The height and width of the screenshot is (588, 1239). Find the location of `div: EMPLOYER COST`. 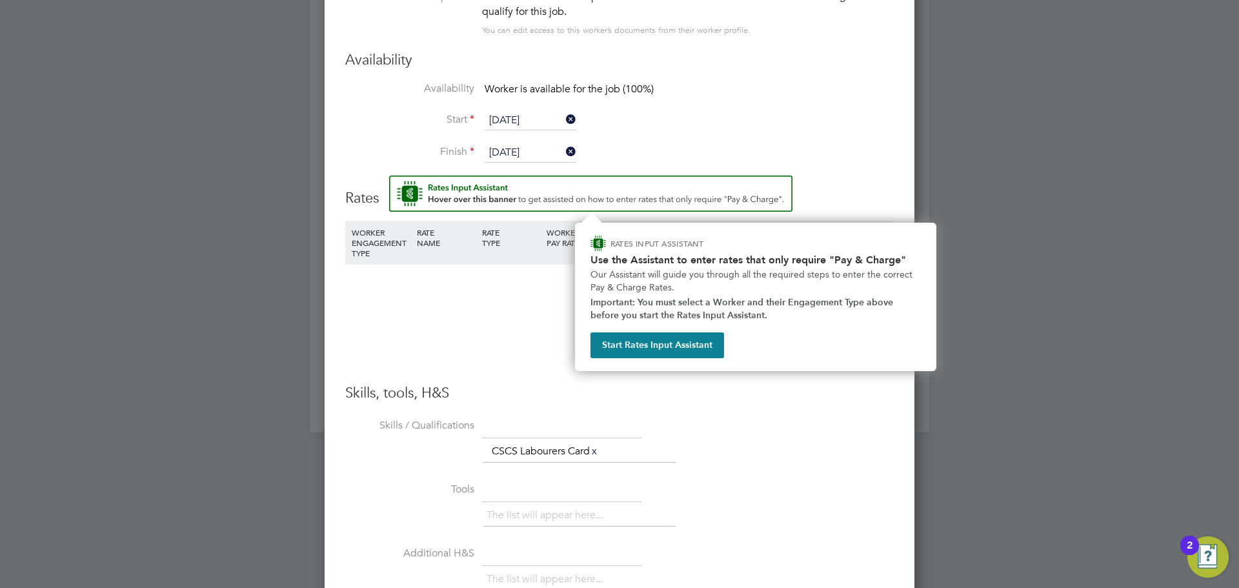

div: EMPLOYER COST is located at coordinates (706, 237).